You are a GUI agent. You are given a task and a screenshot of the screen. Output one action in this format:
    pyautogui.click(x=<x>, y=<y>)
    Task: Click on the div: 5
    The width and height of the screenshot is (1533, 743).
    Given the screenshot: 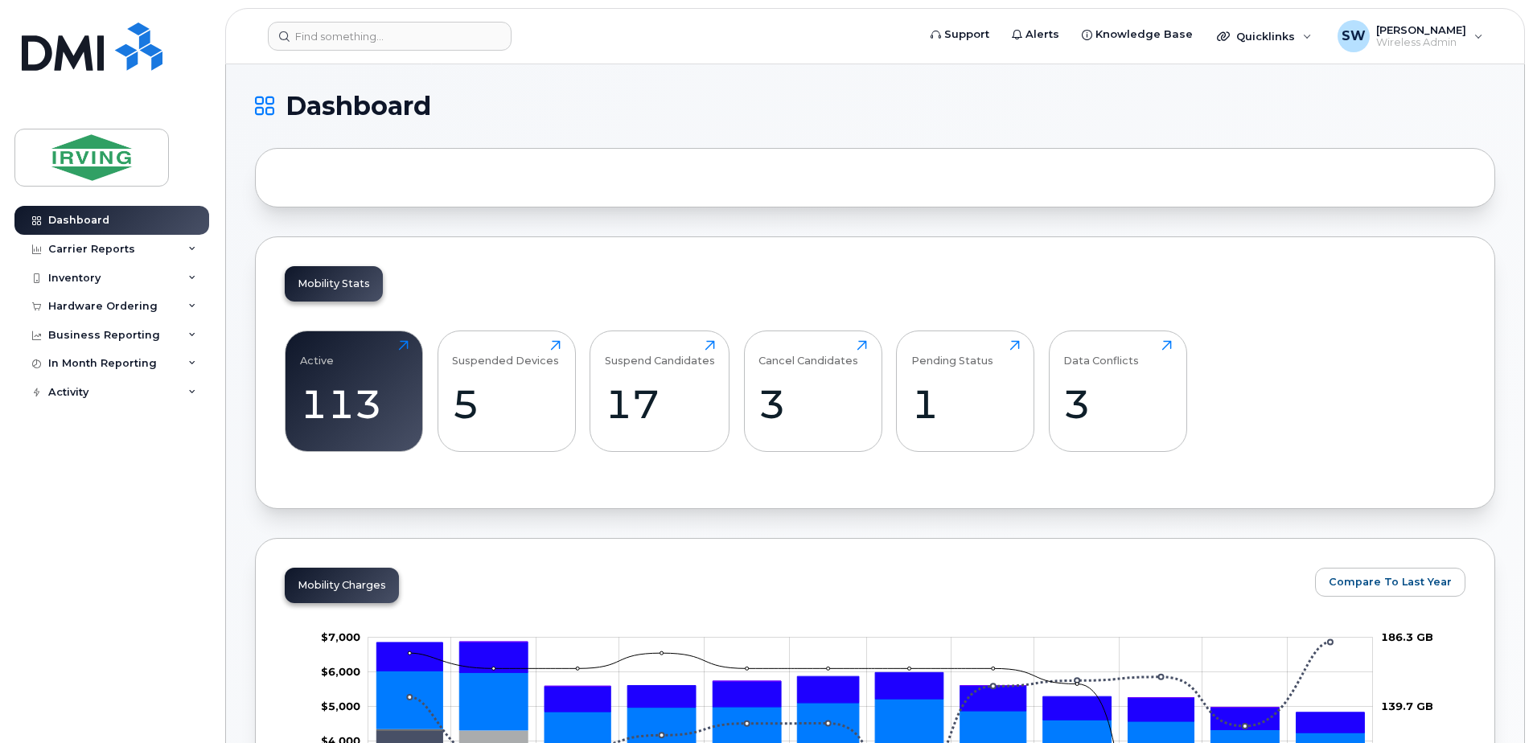 What is the action you would take?
    pyautogui.click(x=506, y=404)
    